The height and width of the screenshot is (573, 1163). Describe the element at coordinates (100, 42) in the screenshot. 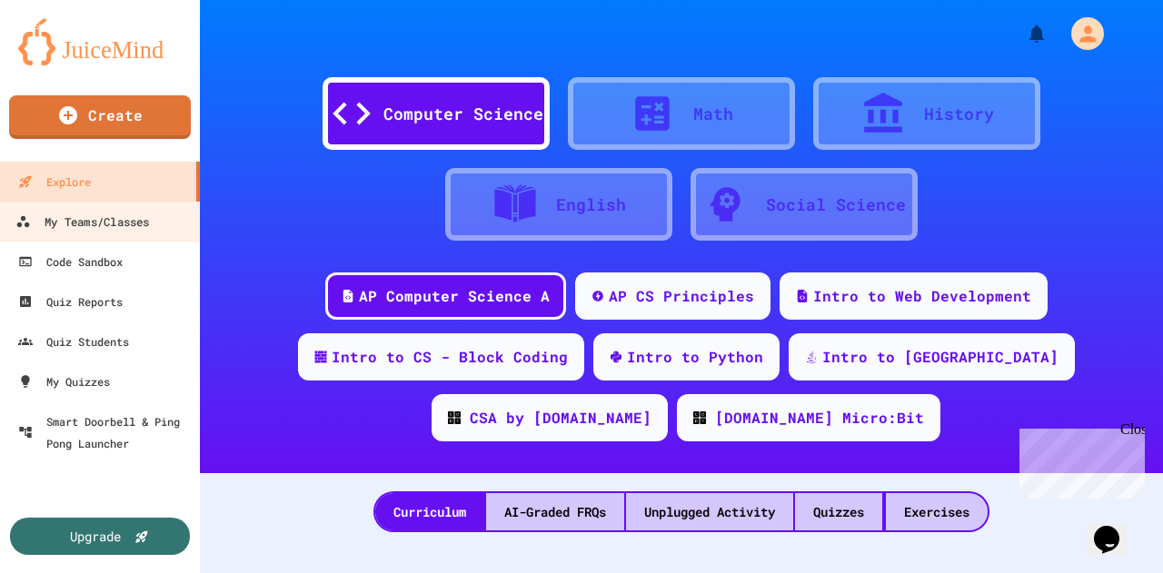

I see `img: logo-orange.svg` at that location.